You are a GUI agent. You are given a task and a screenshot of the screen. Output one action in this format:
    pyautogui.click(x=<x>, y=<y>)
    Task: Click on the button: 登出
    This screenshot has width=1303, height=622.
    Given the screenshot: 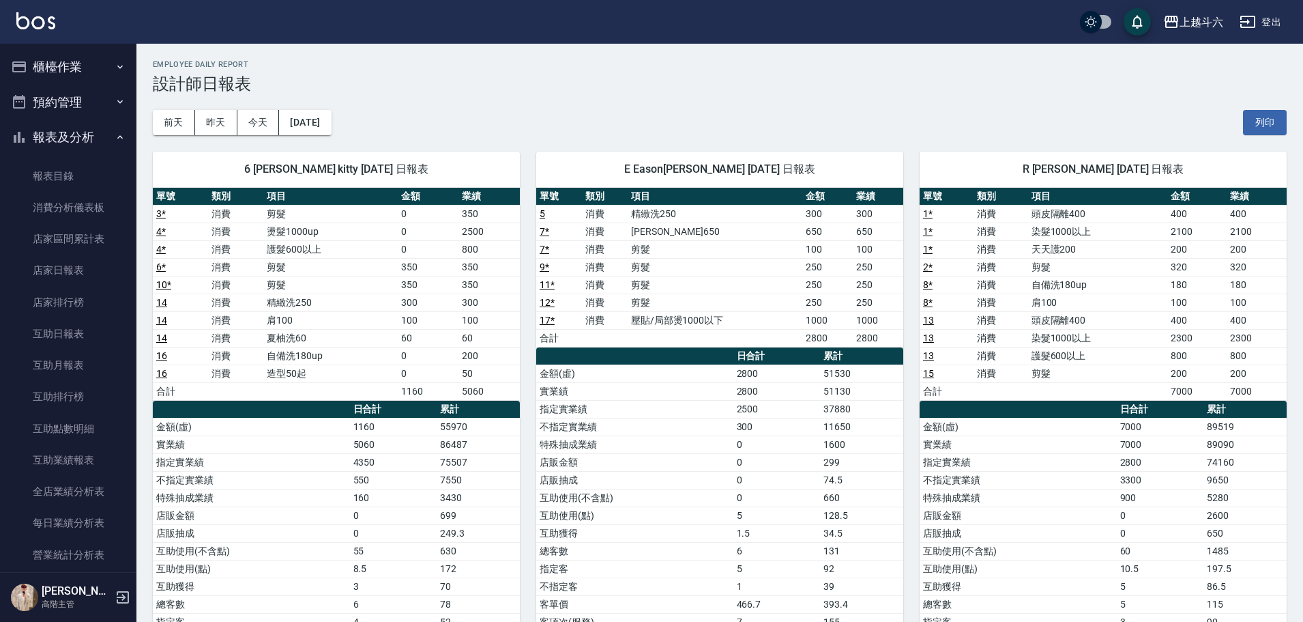 What is the action you would take?
    pyautogui.click(x=1260, y=22)
    